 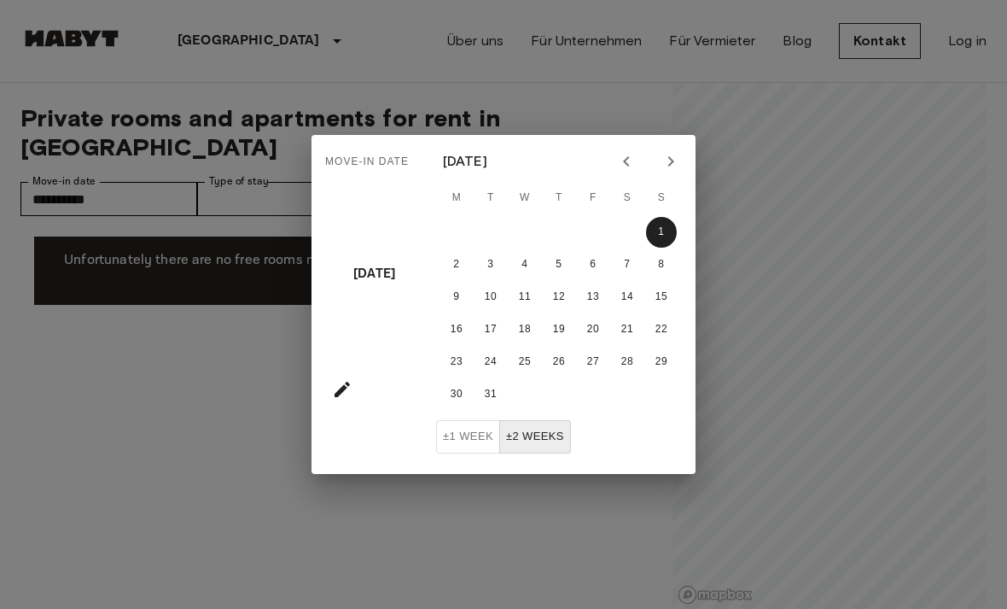 What do you see at coordinates (661, 265) in the screenshot?
I see `button: 8` at bounding box center [661, 265].